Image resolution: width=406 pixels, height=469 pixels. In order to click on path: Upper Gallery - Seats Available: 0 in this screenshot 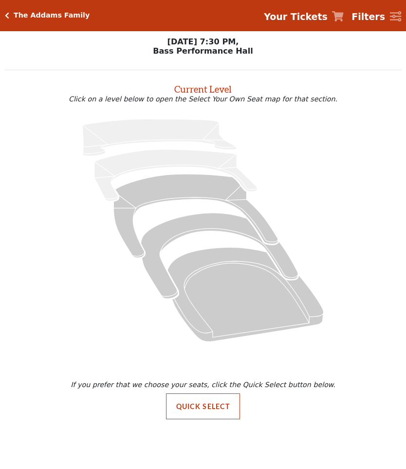, I will do `click(159, 137)`.